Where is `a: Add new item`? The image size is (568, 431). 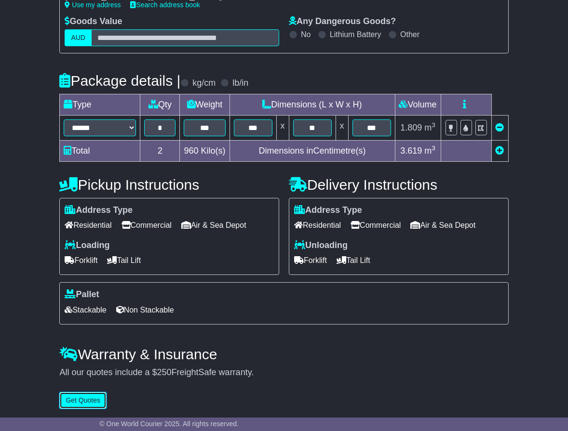 a: Add new item is located at coordinates (500, 151).